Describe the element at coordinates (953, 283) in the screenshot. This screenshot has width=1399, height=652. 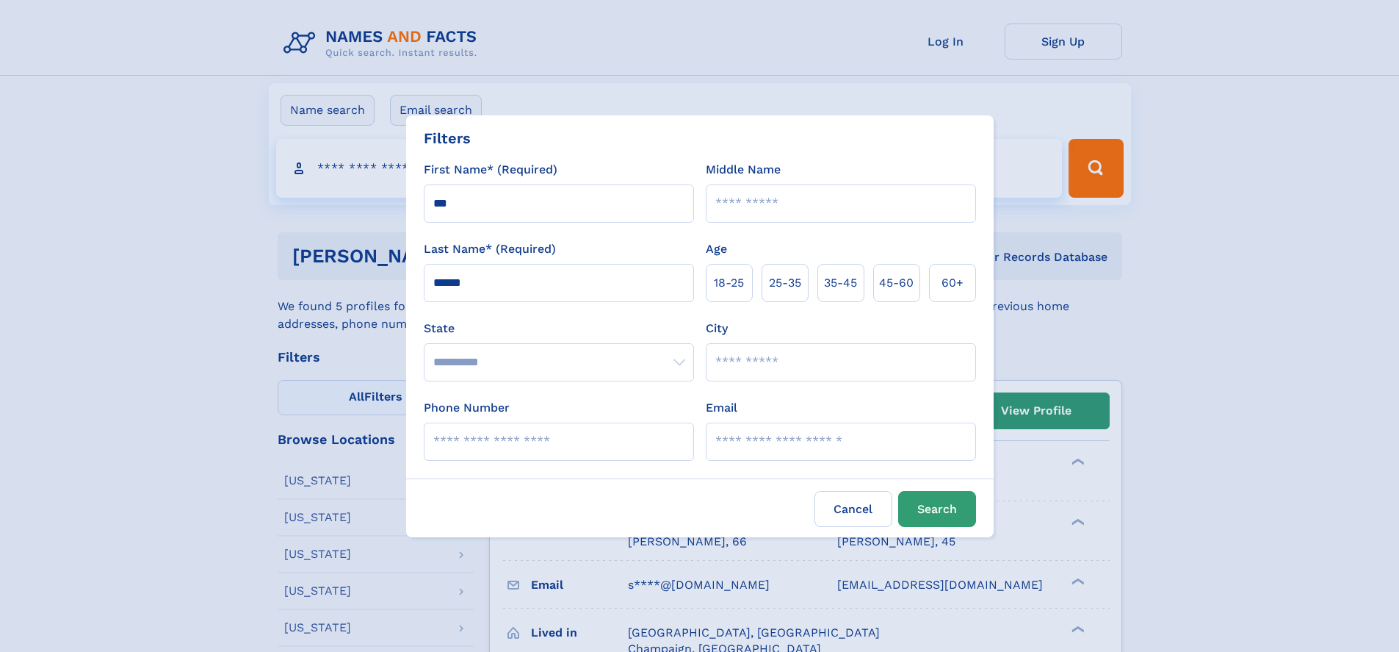
I see `span: 60+` at that location.